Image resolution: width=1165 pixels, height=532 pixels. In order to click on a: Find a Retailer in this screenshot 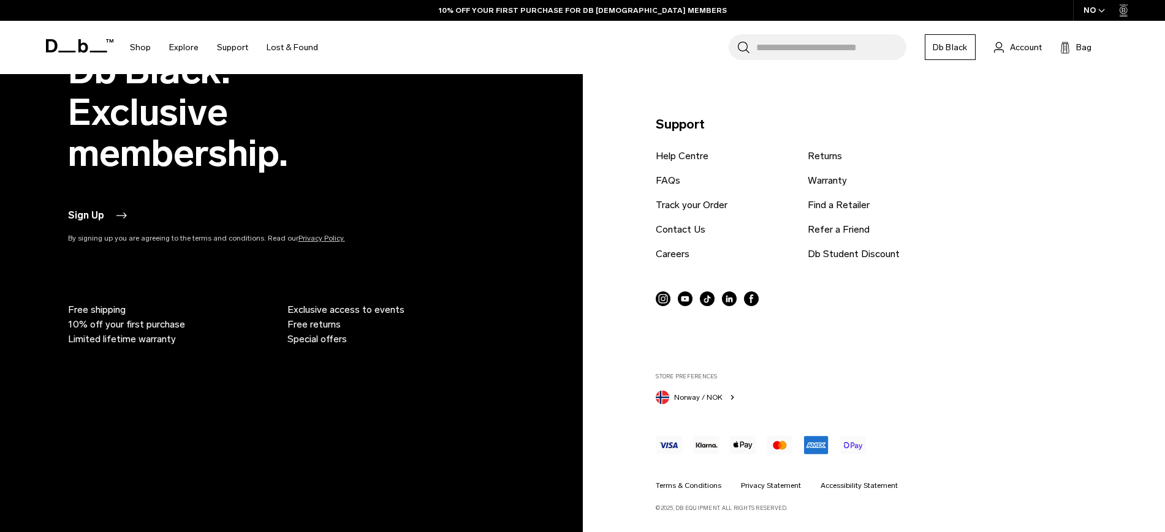, I will do `click(838, 205)`.